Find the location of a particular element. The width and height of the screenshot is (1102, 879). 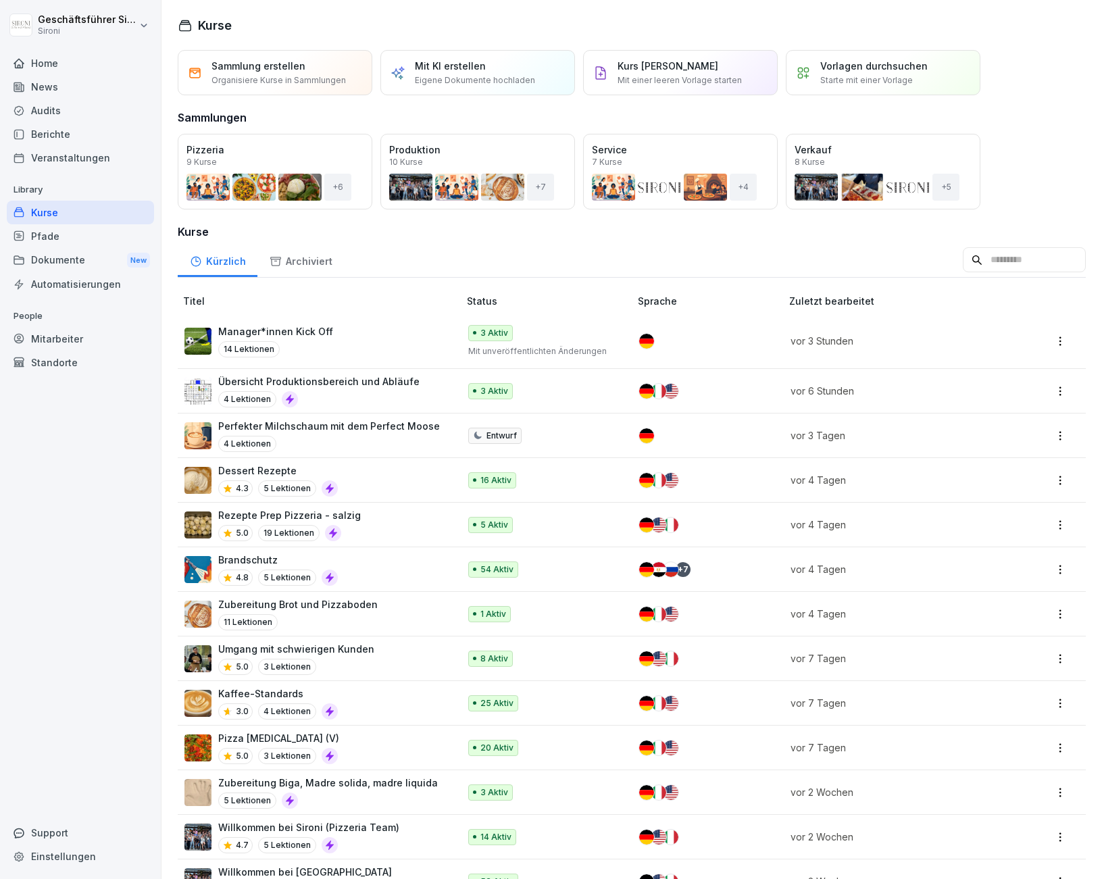

div: Support is located at coordinates (80, 833).